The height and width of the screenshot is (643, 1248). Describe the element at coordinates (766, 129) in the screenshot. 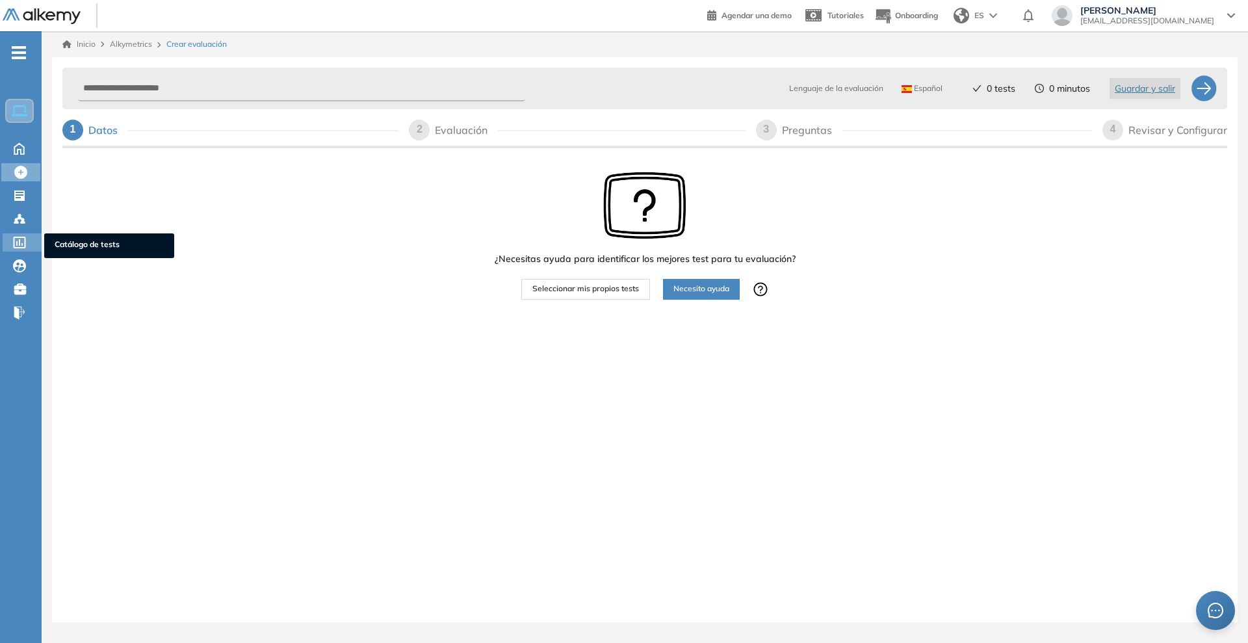

I see `span: 3` at that location.